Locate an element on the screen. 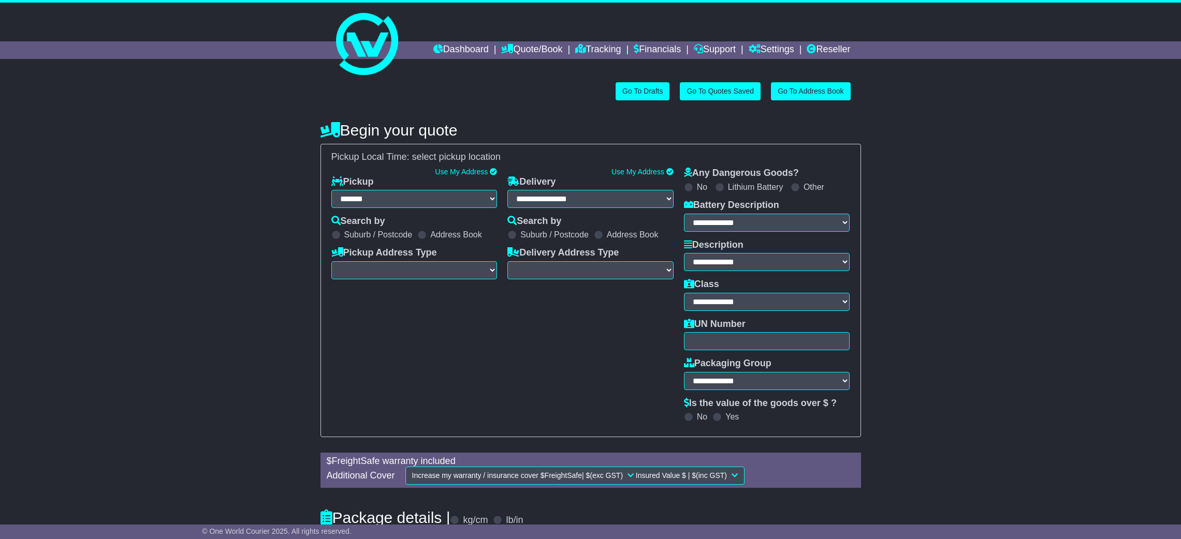  label: Pickup Address Type is located at coordinates (384, 253).